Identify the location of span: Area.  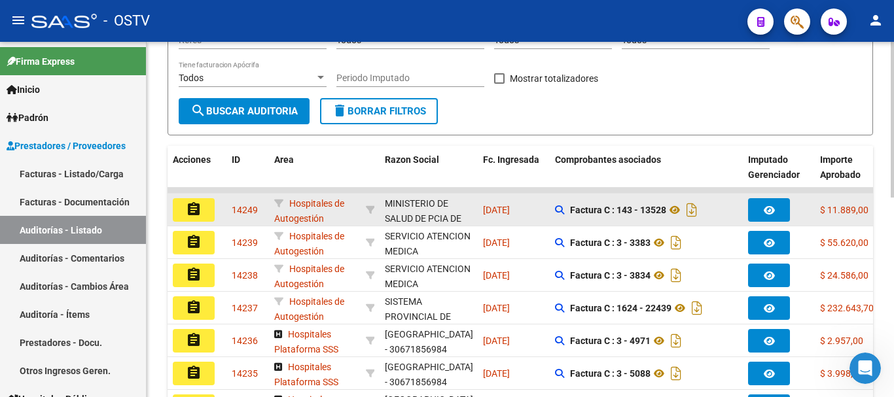
(284, 160).